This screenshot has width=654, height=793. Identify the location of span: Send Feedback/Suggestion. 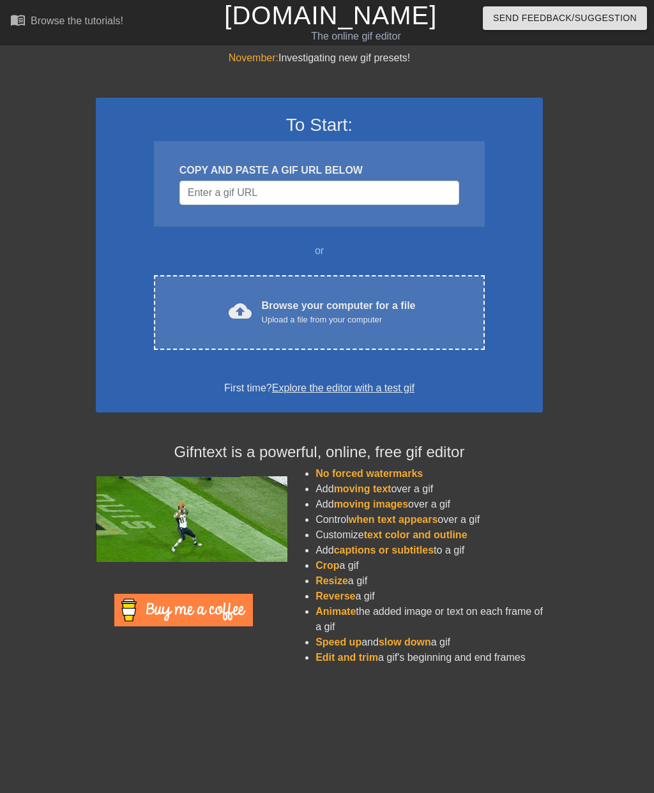
(564, 18).